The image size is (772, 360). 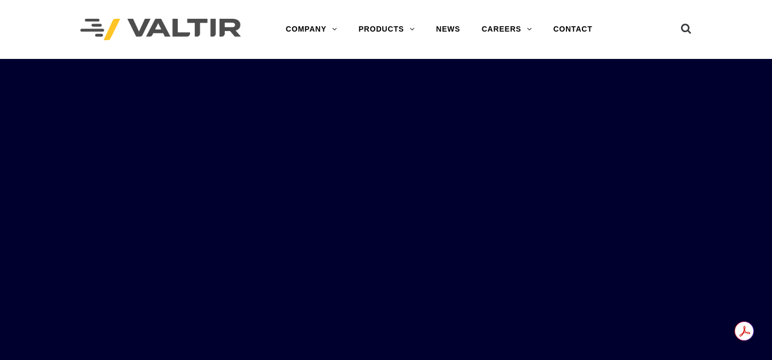 What do you see at coordinates (507, 29) in the screenshot?
I see `a: CAREERS` at bounding box center [507, 29].